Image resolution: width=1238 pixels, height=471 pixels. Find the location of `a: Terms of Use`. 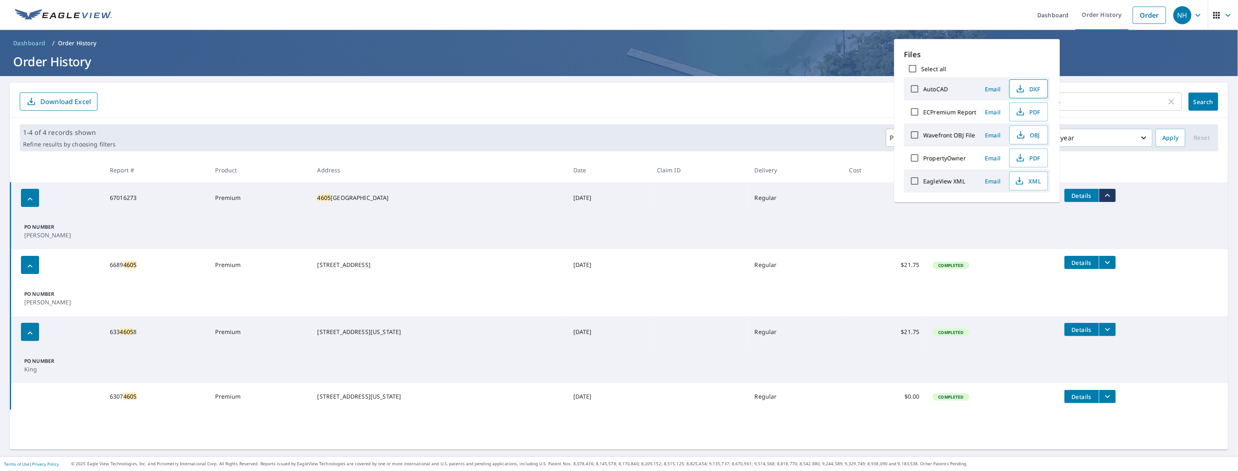

a: Terms of Use is located at coordinates (17, 464).